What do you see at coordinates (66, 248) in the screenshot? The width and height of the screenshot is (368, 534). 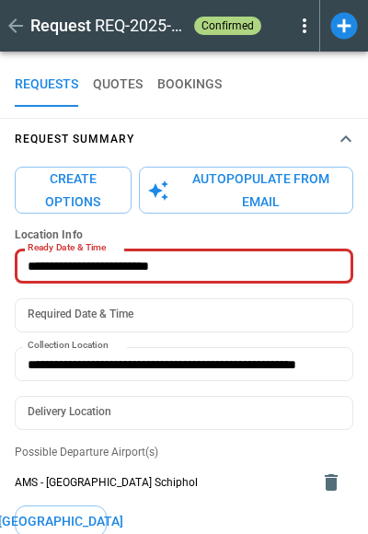 I see `label: Ready Date & Time` at bounding box center [66, 248].